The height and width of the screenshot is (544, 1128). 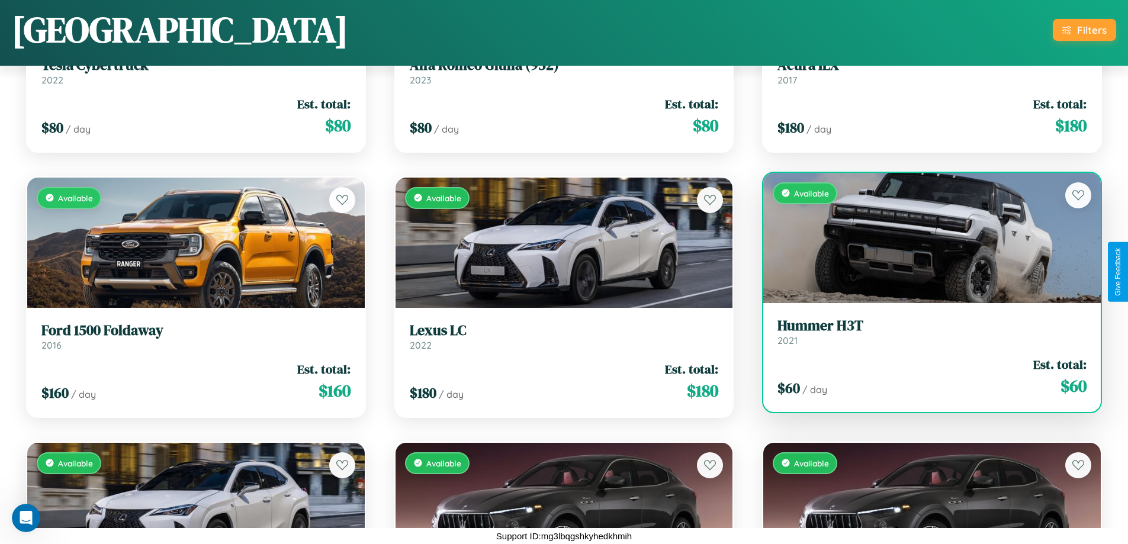 I want to click on h3: Tesla Cybertruck, so click(x=196, y=65).